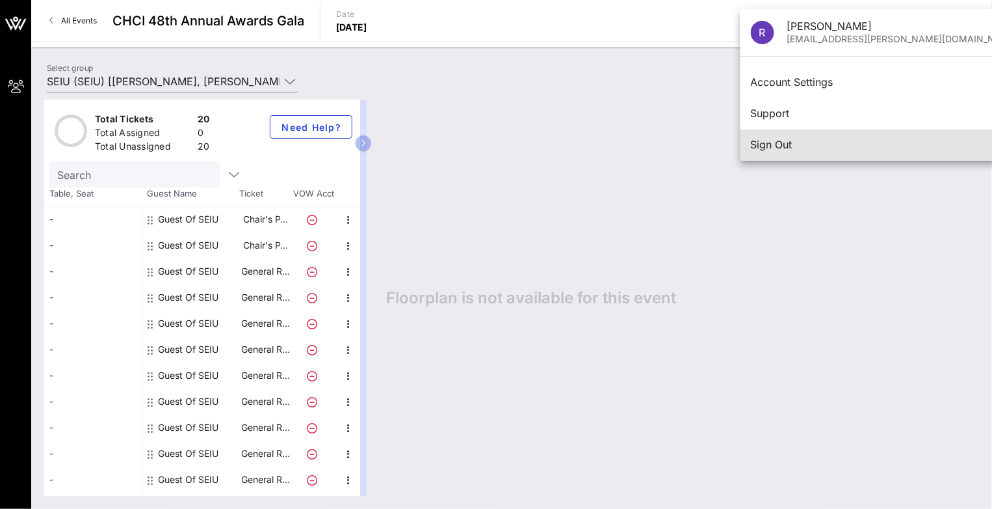 Image resolution: width=992 pixels, height=509 pixels. I want to click on span: VOW Acct, so click(314, 194).